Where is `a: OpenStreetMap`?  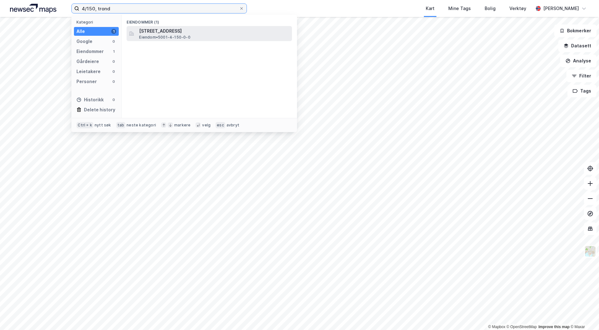 a: OpenStreetMap is located at coordinates (522, 326).